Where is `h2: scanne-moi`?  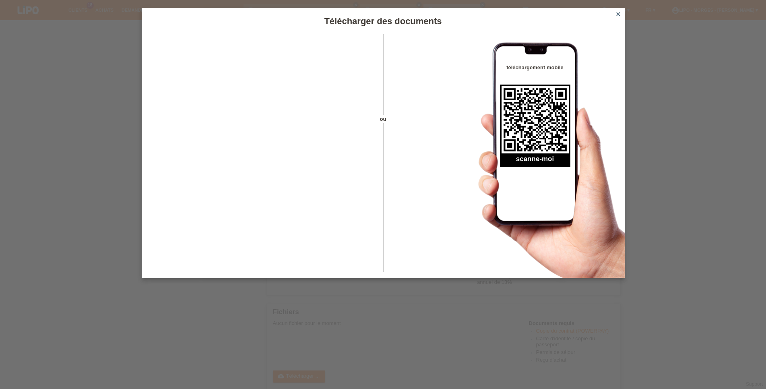 h2: scanne-moi is located at coordinates (535, 161).